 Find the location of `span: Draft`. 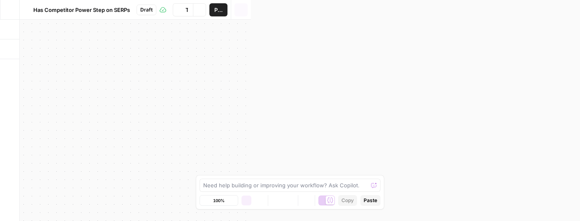

span: Draft is located at coordinates (146, 10).